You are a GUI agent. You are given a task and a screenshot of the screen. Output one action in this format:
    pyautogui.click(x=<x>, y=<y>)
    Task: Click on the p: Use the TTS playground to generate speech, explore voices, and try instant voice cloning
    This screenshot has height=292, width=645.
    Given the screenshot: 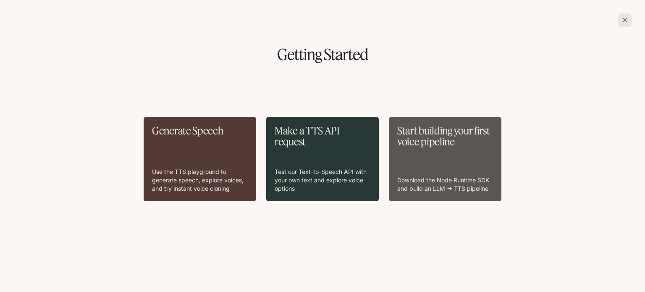 What is the action you would take?
    pyautogui.click(x=200, y=180)
    